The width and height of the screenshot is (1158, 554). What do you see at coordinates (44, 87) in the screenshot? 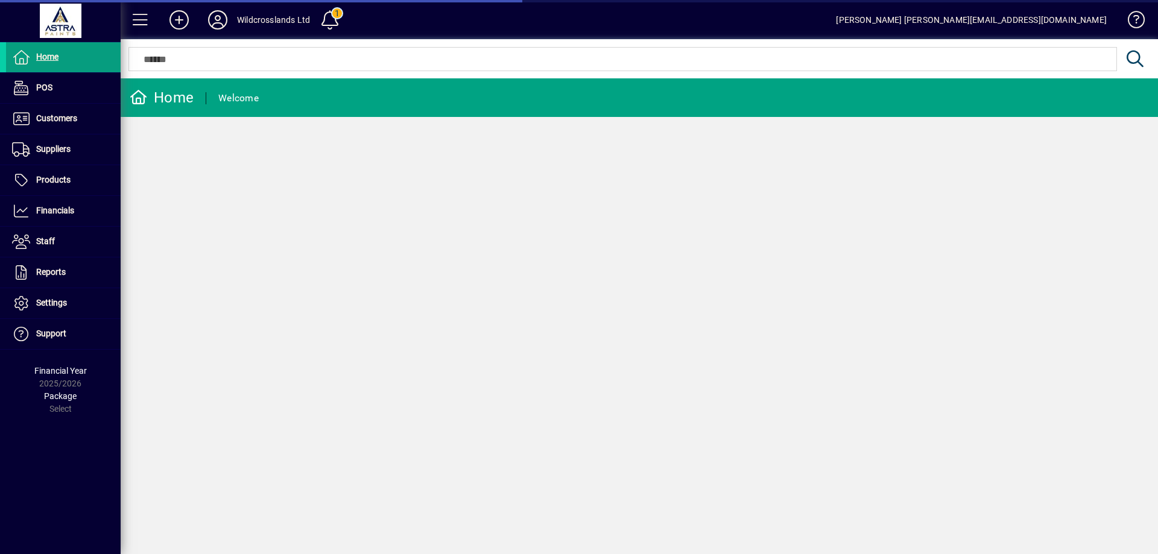
I see `span: POS` at bounding box center [44, 87].